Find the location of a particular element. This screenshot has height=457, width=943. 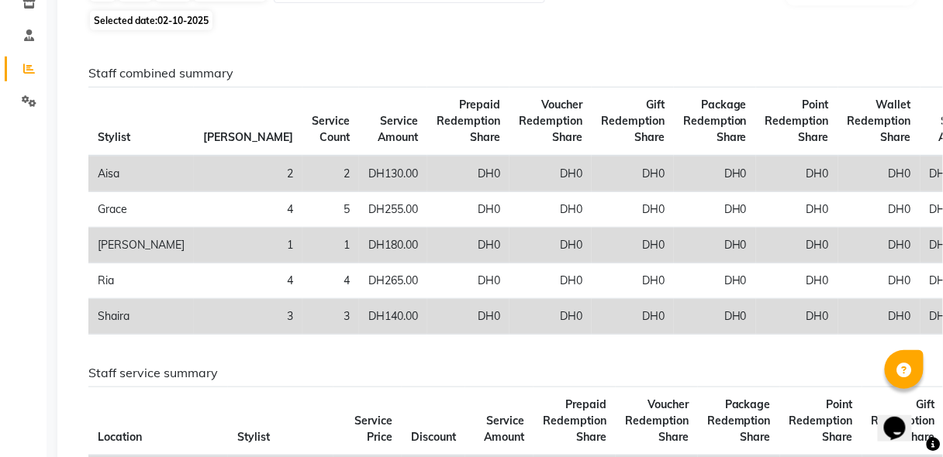

span: Wallet Redemption Share is located at coordinates (879, 121).